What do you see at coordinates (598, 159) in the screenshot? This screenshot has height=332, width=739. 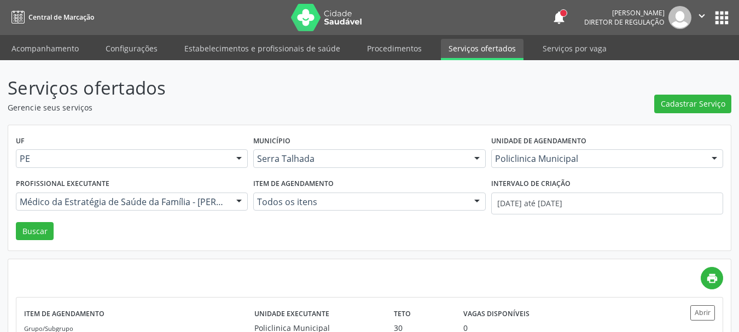 I see `span: Policlinica Municipal` at bounding box center [598, 159].